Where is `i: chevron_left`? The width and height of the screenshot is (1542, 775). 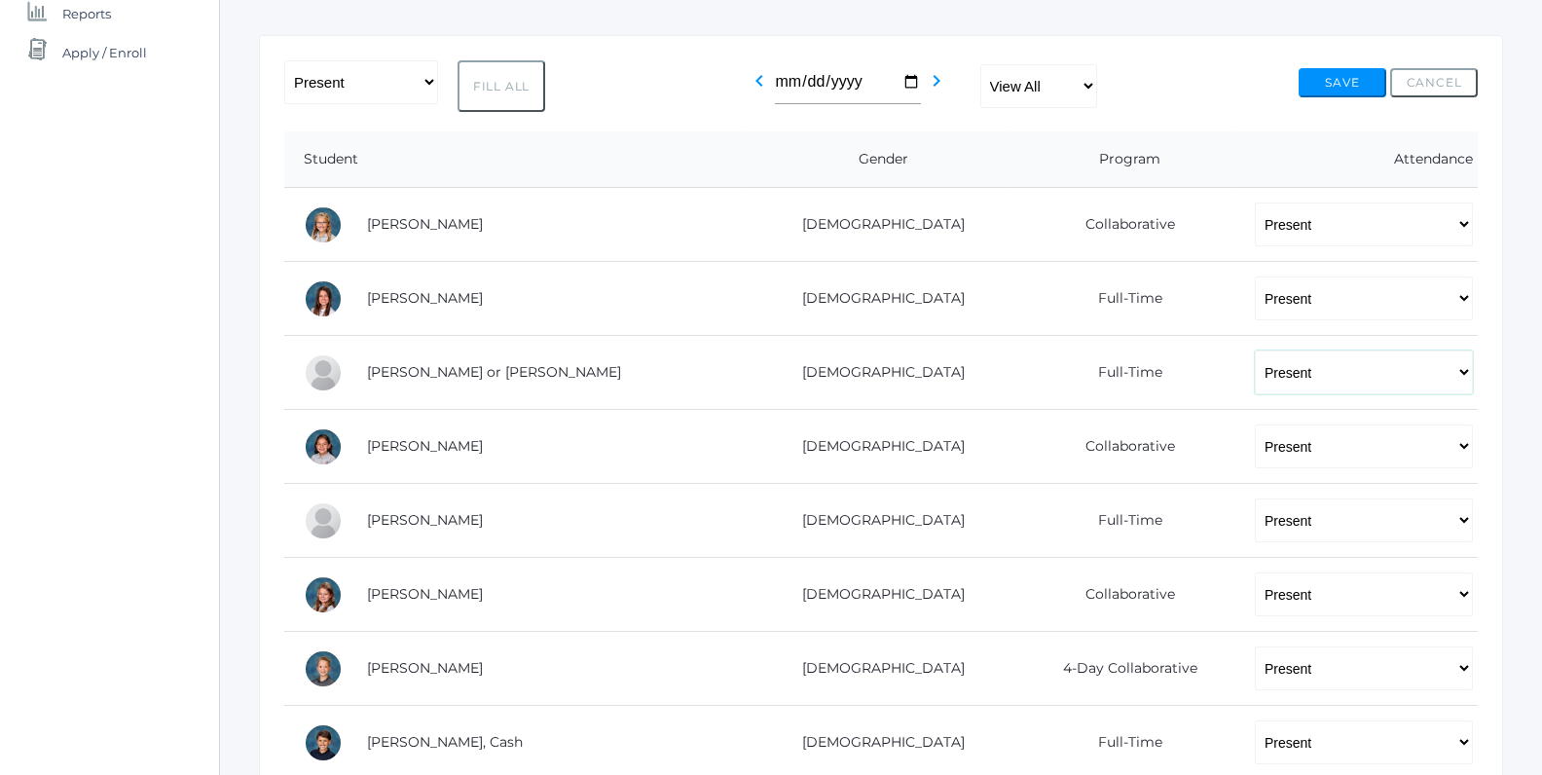 i: chevron_left is located at coordinates (759, 81).